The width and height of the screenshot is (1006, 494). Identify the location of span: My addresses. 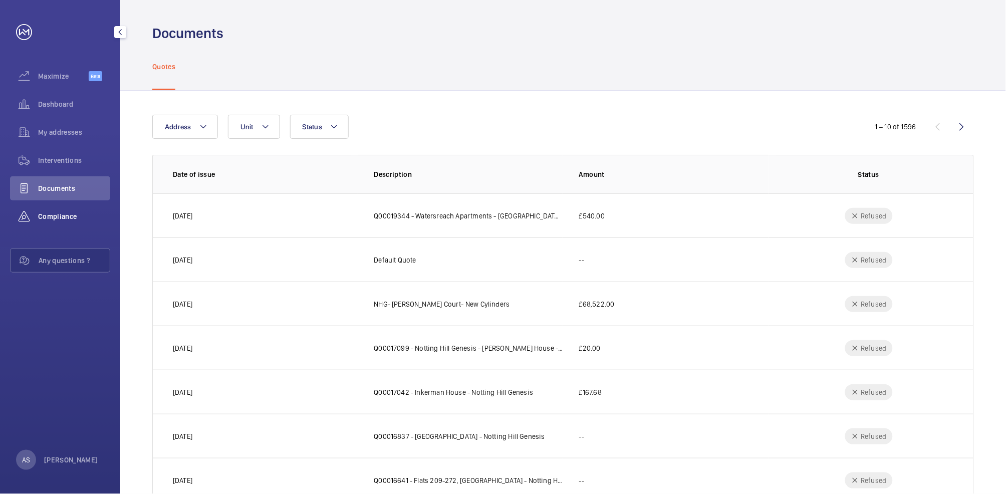
(74, 132).